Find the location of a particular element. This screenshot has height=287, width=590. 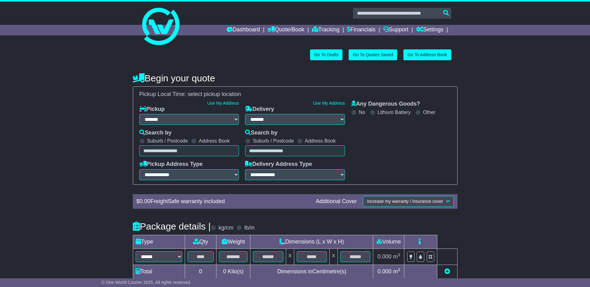

label: No is located at coordinates (362, 112).